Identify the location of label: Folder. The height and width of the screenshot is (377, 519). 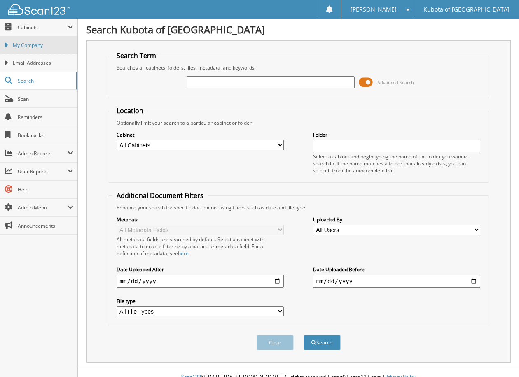
(396, 135).